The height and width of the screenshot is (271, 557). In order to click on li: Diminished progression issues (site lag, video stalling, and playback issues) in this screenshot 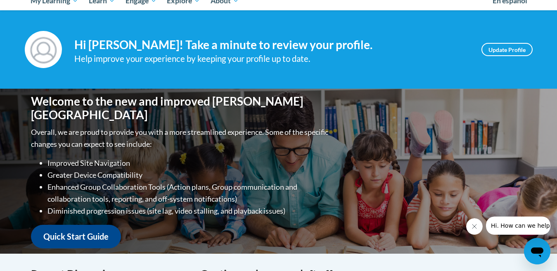, I will do `click(189, 211)`.